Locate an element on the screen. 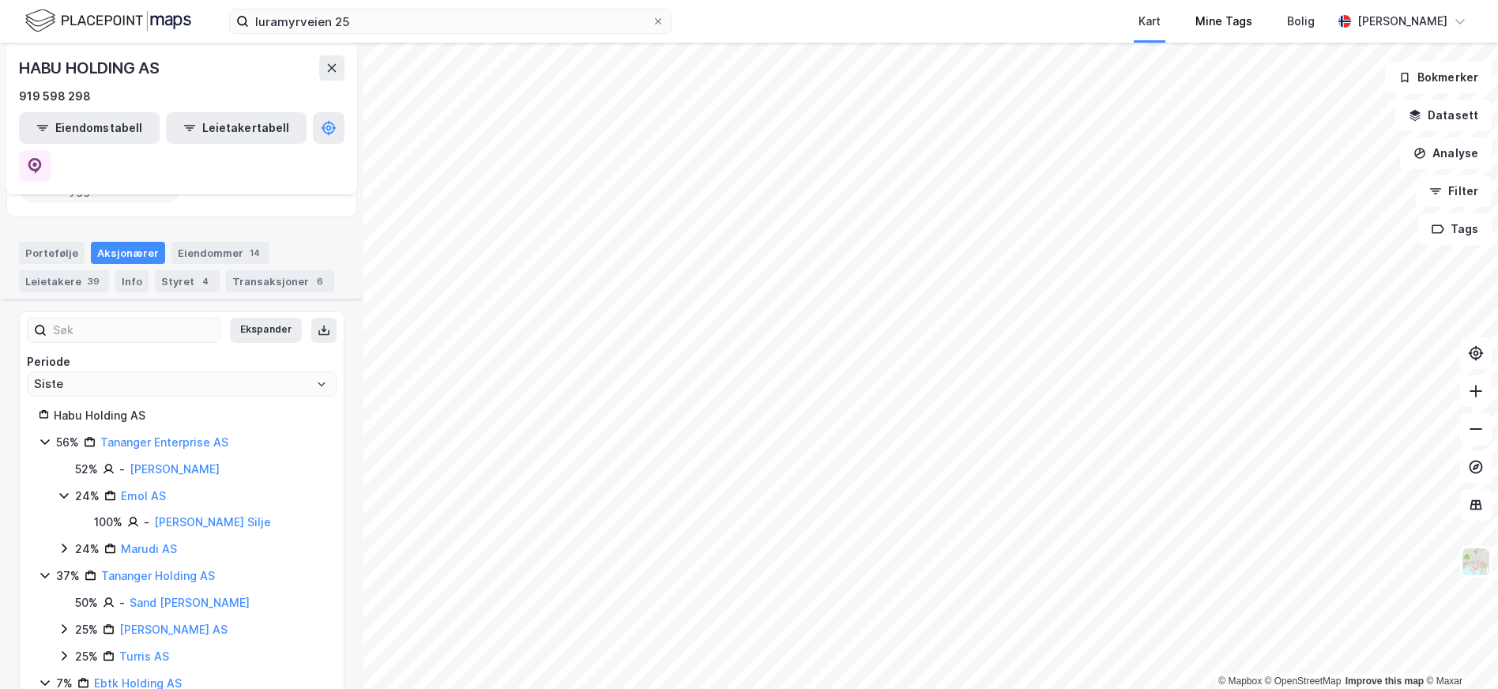 The height and width of the screenshot is (689, 1498). img: logo.f888ab2527a4732fd821a326f86c7f29.svg is located at coordinates (108, 21).